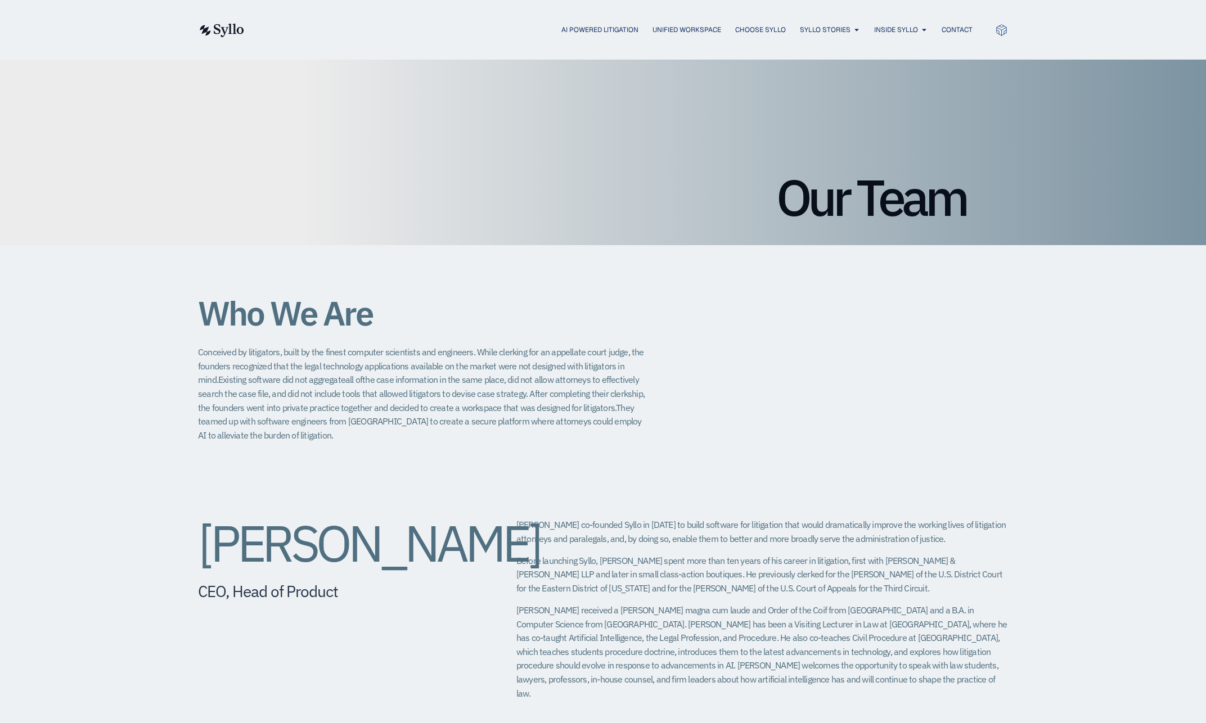 The image size is (1206, 723). What do you see at coordinates (603, 197) in the screenshot?
I see `h1: Our Team` at bounding box center [603, 197].